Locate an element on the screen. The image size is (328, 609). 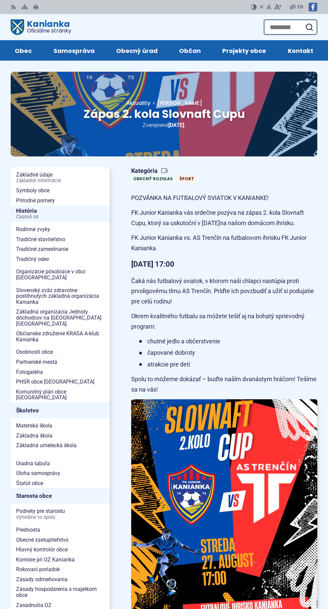
span: Rodinné zvyky is located at coordinates (60, 229).